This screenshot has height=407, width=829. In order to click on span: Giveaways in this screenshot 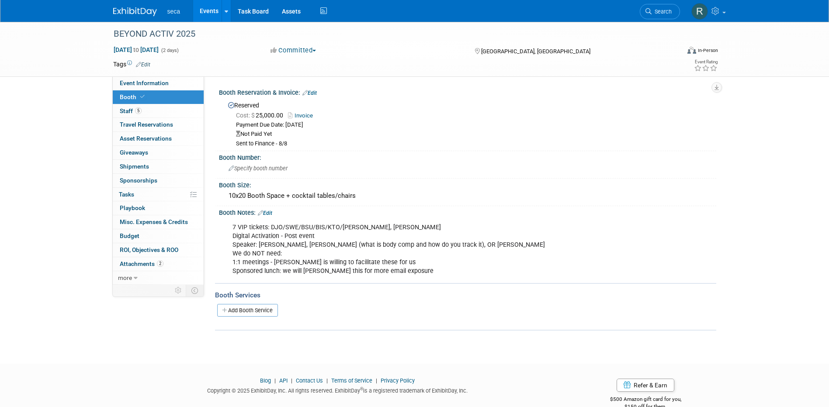, I will do `click(134, 152)`.